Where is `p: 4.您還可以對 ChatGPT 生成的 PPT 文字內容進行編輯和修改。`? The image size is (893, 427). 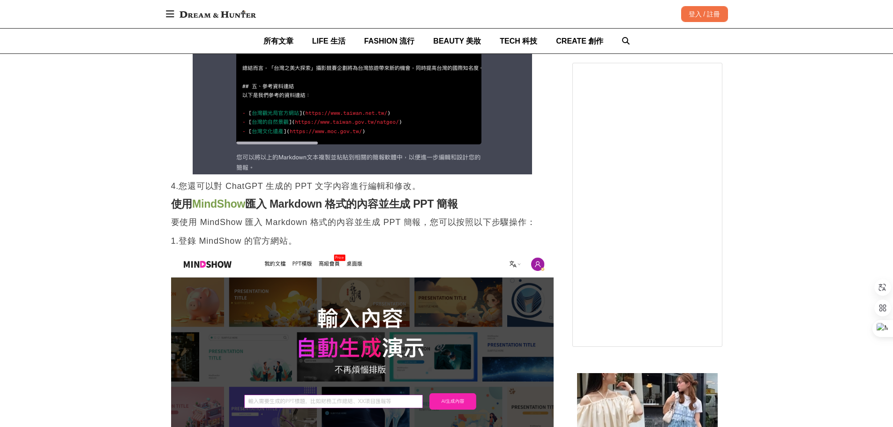
p: 4.您還可以對 ChatGPT 生成的 PPT 文字內容進行編輯和修改。 is located at coordinates (362, 186).